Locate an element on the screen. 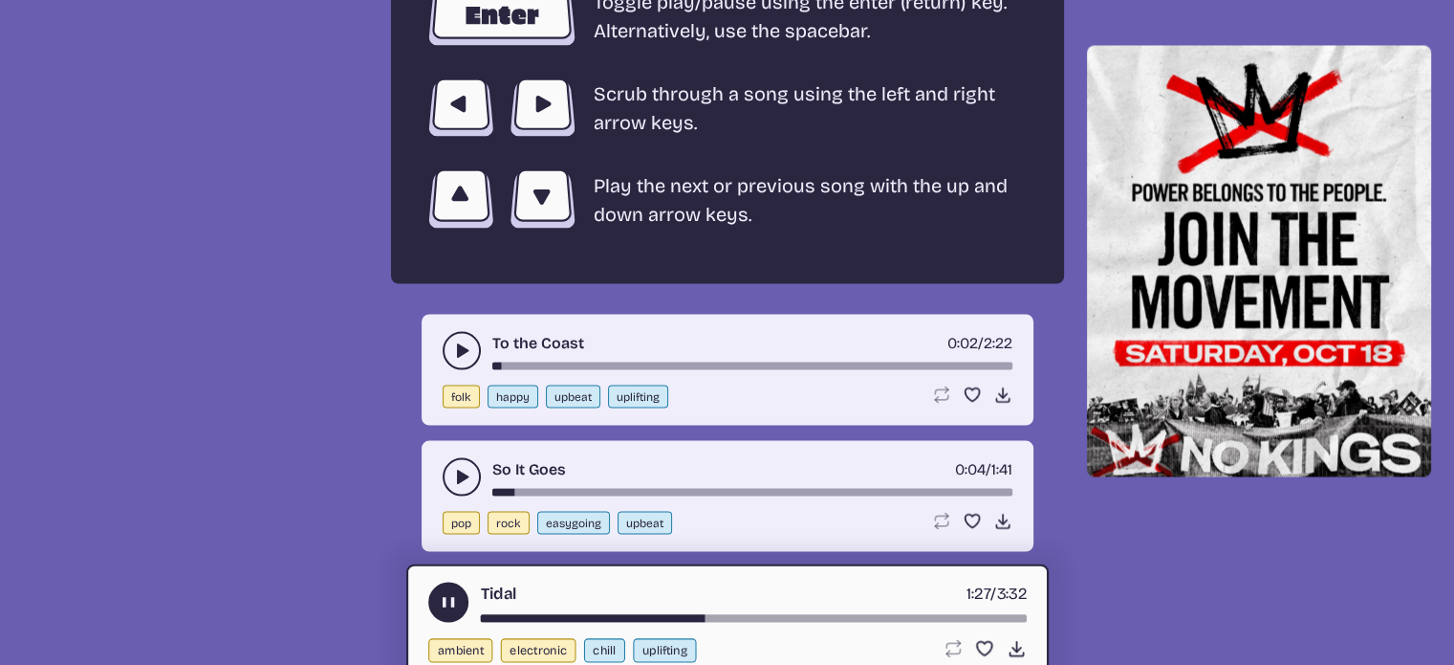 This screenshot has height=665, width=1454. a: So It Goes is located at coordinates (529, 469).